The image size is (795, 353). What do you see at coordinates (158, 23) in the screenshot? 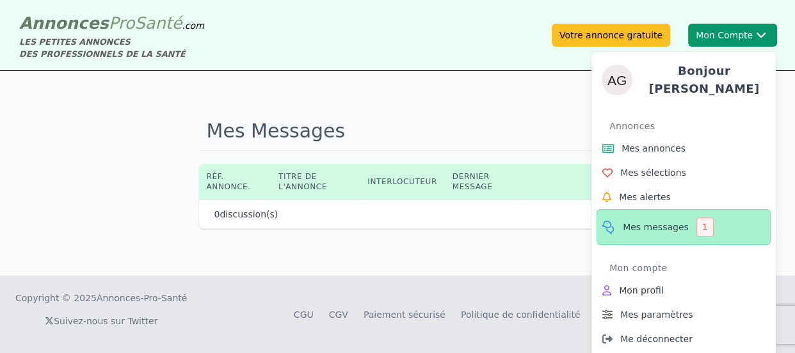
I see `span: Santé` at bounding box center [158, 23].